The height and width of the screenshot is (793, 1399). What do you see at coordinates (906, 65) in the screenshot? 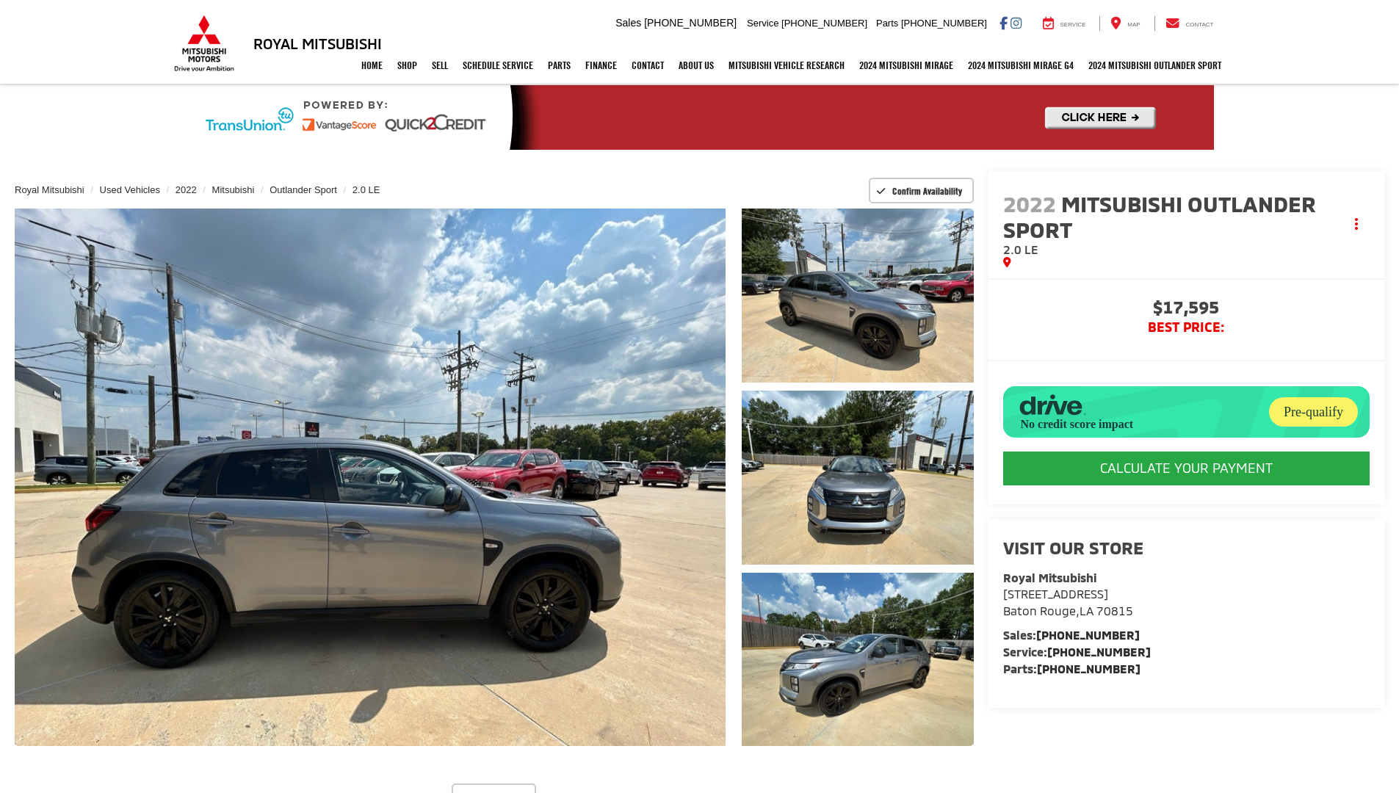
I see `a: 2024 Mitsubishi Mirage` at bounding box center [906, 65].